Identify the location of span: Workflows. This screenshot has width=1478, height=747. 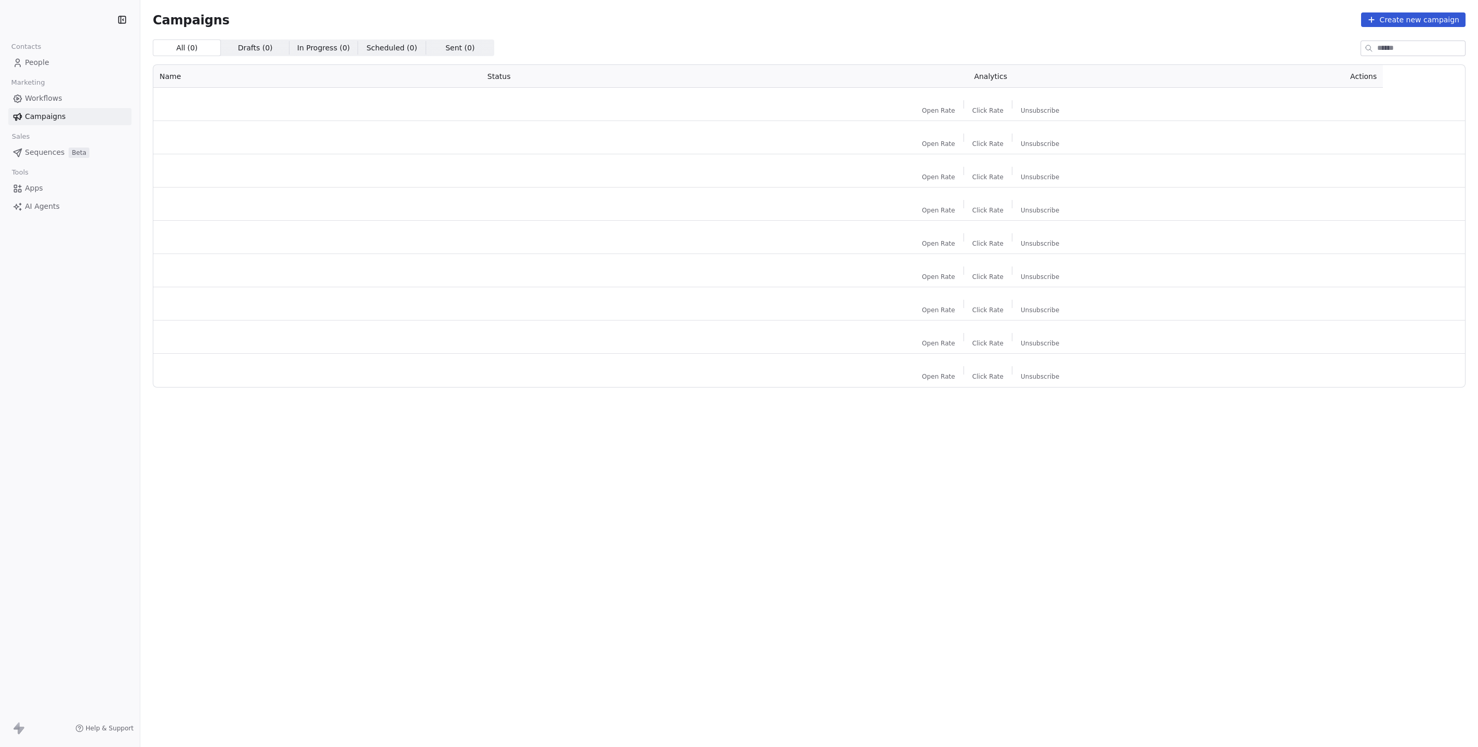
(44, 98).